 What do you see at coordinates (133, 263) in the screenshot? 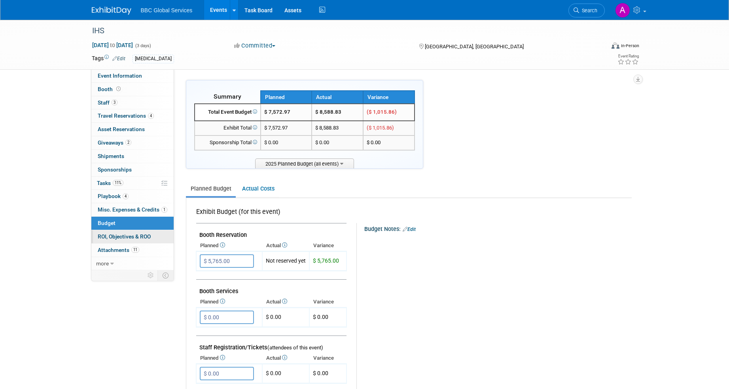
I see `a: more` at bounding box center [133, 263].